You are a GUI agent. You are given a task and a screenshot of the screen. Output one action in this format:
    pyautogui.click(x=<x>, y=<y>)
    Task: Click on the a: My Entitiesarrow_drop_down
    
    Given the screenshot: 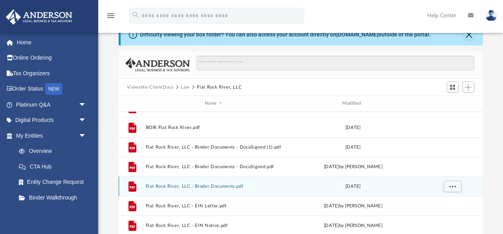 What is the action you would take?
    pyautogui.click(x=52, y=136)
    